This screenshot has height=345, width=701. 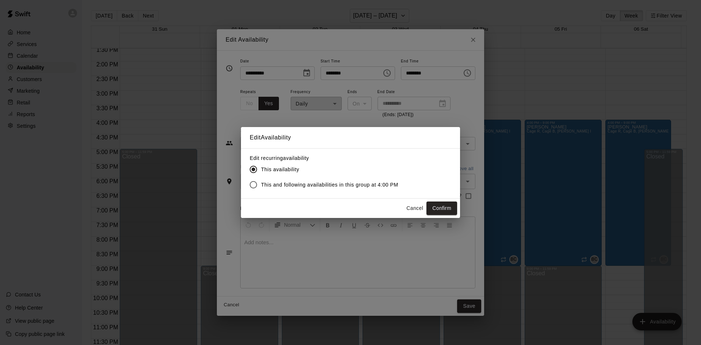 I want to click on label: Edit recurring availability, so click(x=327, y=158).